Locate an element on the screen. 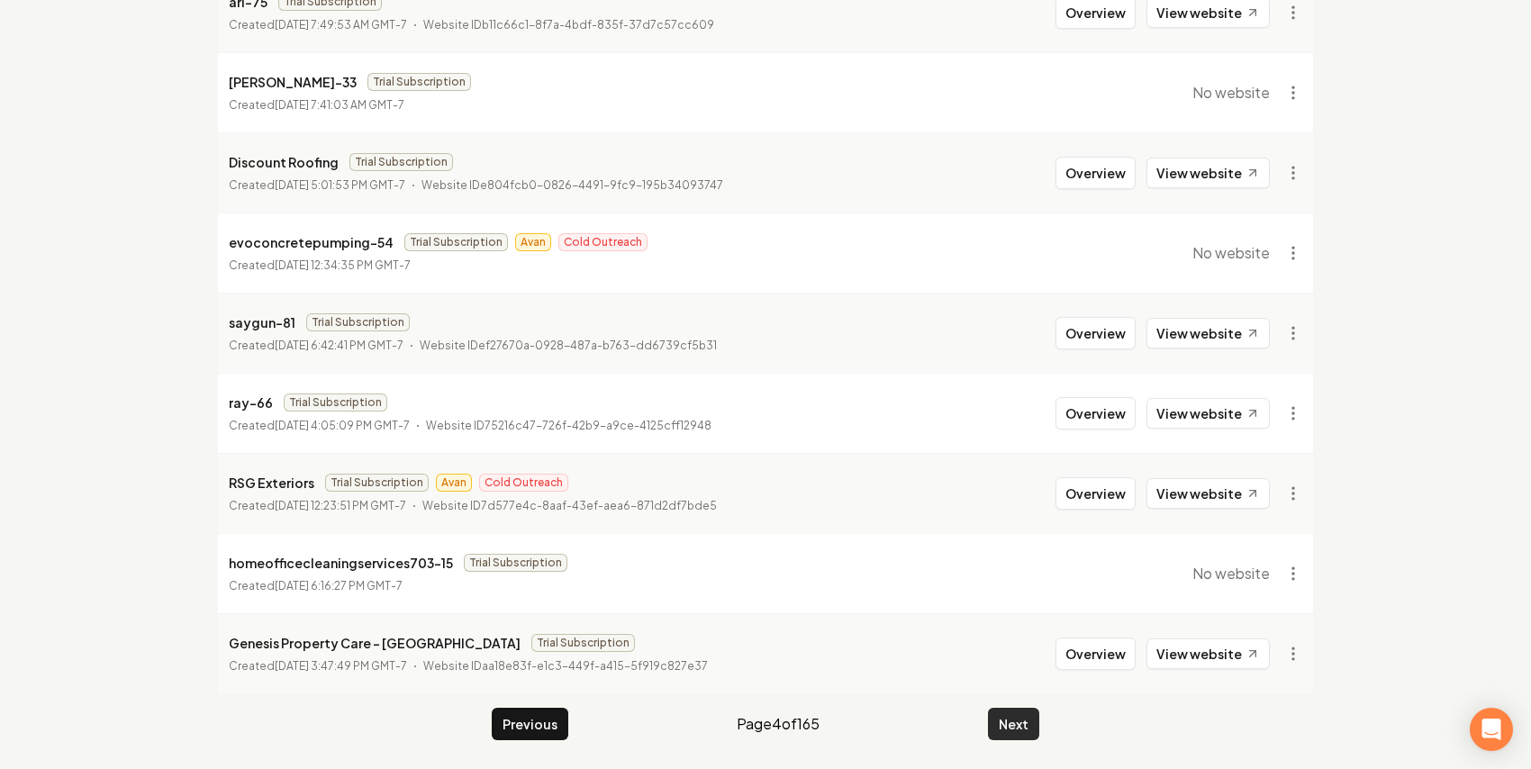 The width and height of the screenshot is (1531, 769). p: Website ID e804fcb0-0826-4491-9fc9-195b34093747 is located at coordinates (572, 186).